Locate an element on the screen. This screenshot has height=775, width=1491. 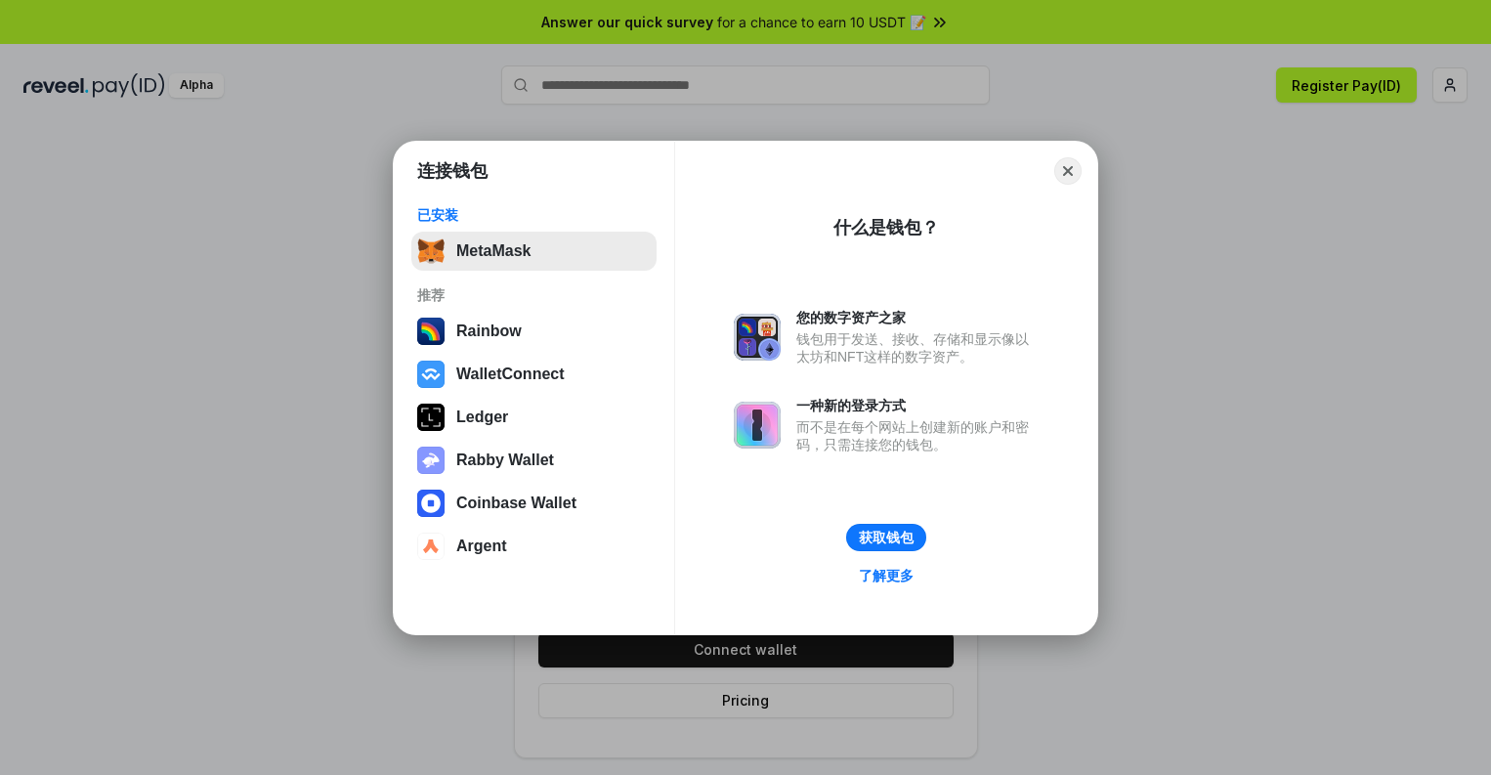
h1: 连接钱包 is located at coordinates (453, 171).